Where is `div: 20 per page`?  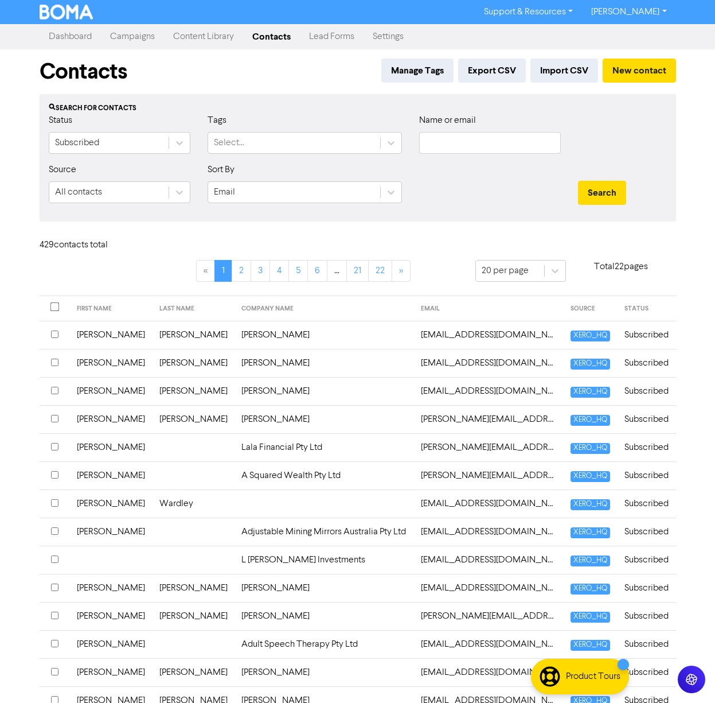 div: 20 per page is located at coordinates (505, 271).